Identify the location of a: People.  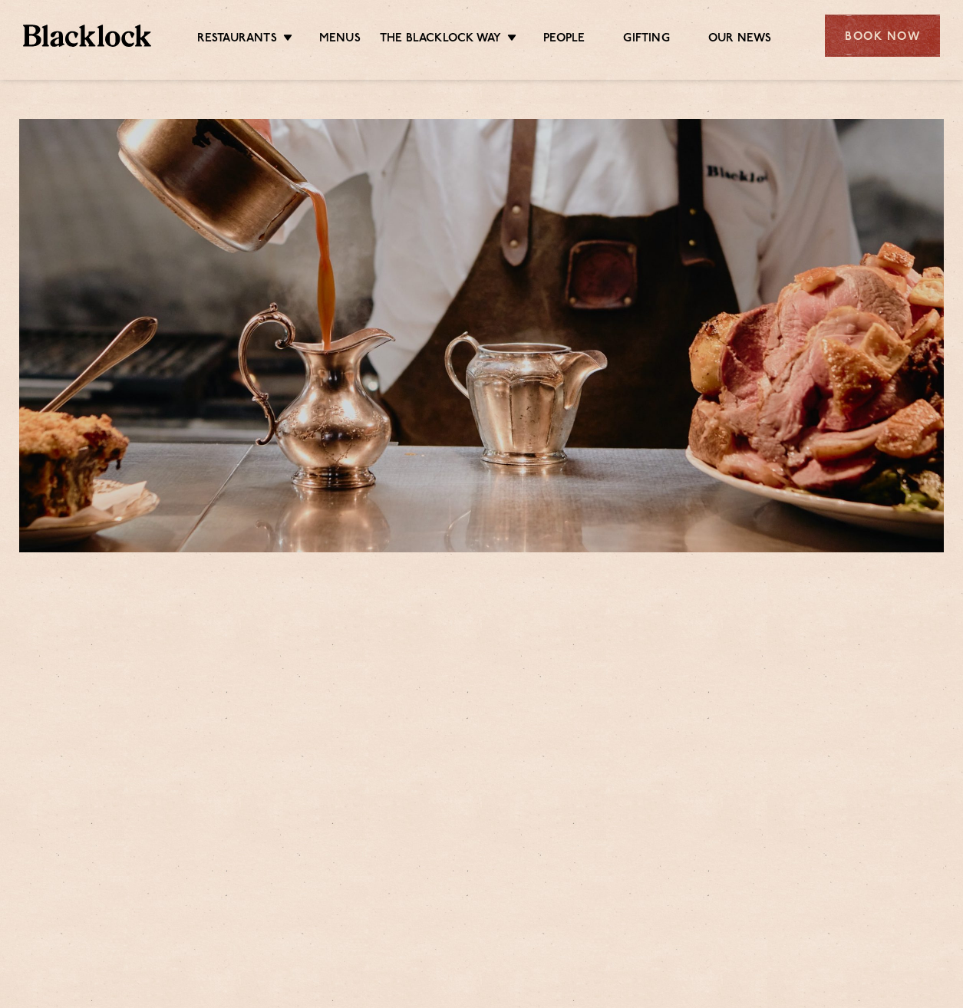
(564, 40).